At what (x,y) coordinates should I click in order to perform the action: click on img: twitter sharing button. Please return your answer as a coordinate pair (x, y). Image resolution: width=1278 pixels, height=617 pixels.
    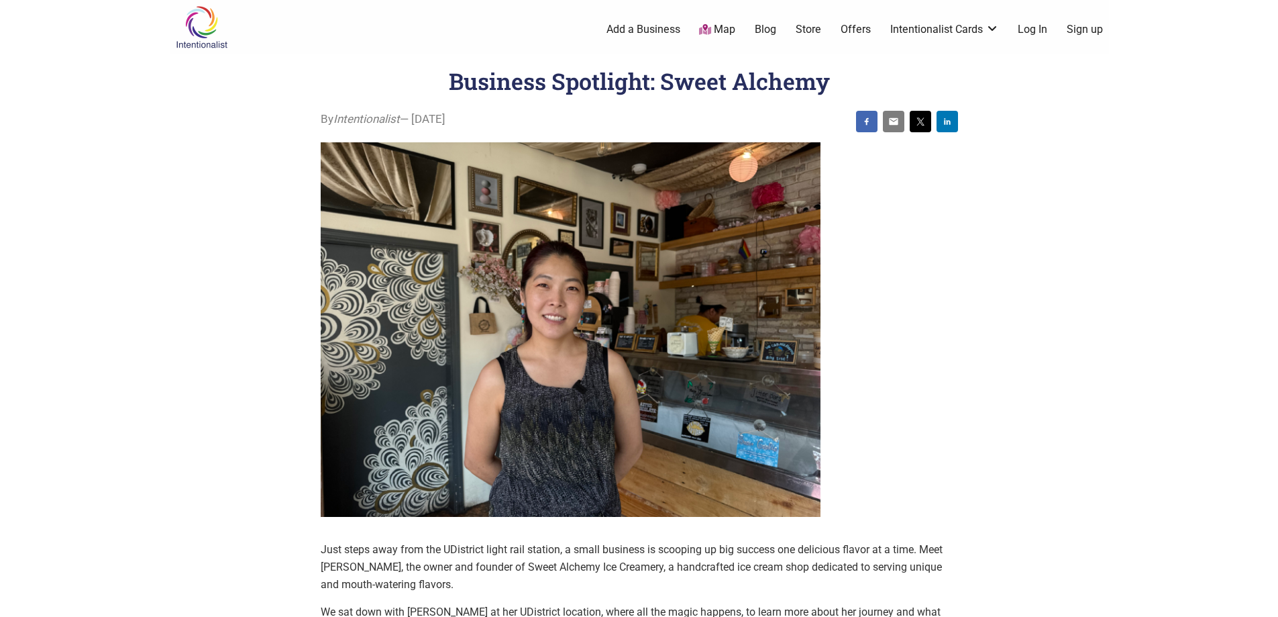
    Looking at the image, I should click on (921, 121).